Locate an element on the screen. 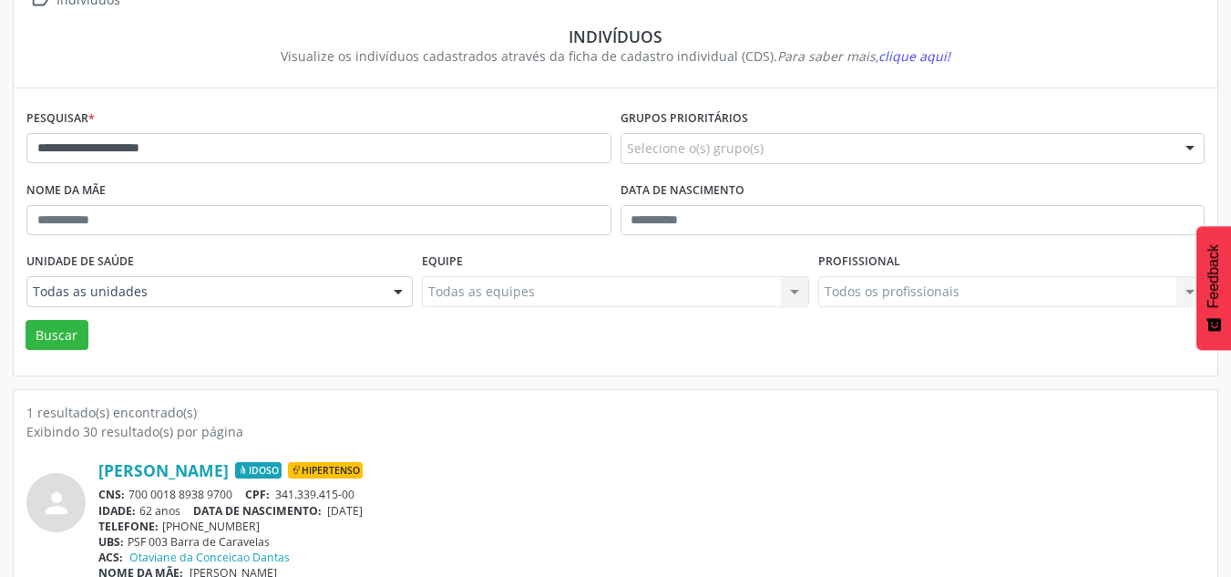  span: TELEFONE: is located at coordinates (129, 526).